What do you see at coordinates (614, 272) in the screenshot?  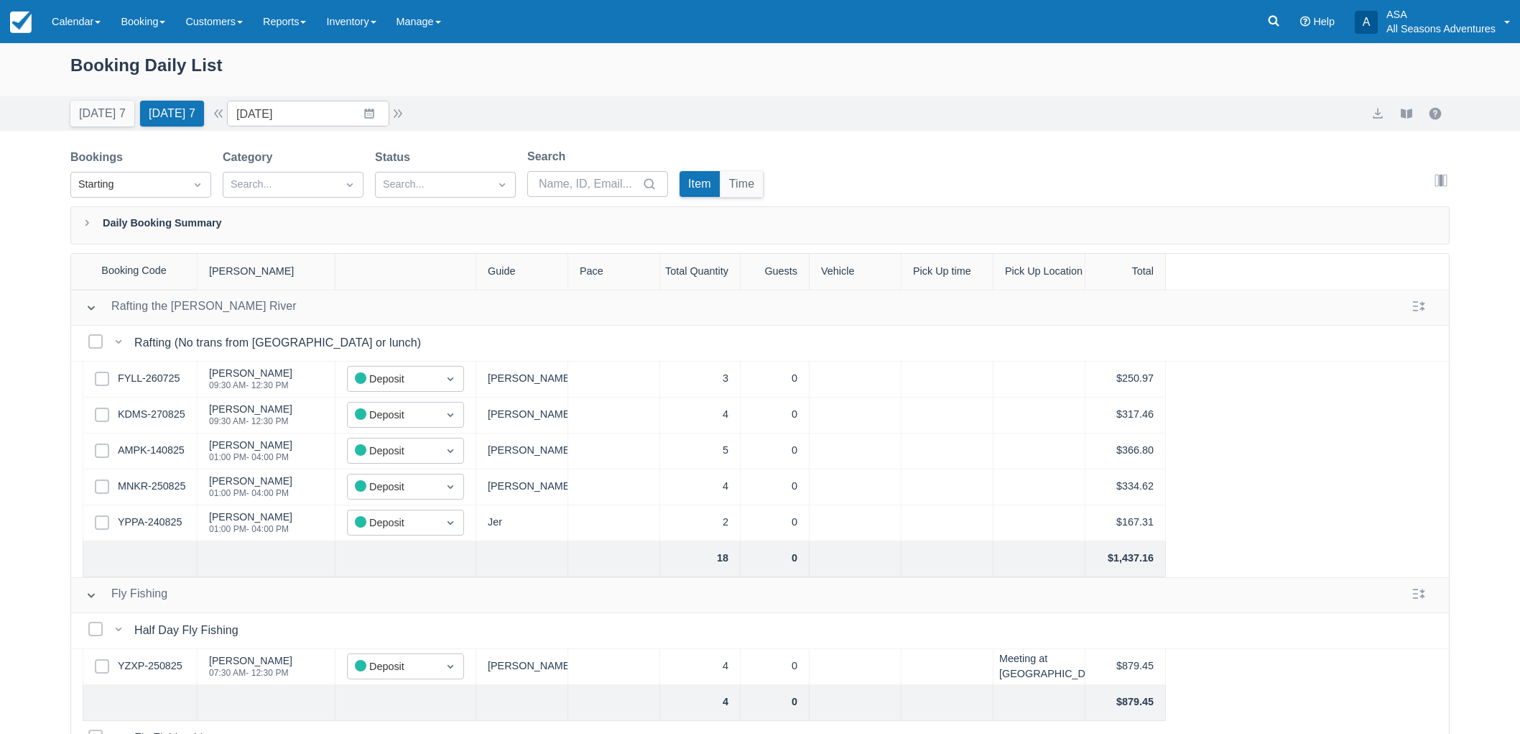 I see `div: Pace` at bounding box center [614, 272].